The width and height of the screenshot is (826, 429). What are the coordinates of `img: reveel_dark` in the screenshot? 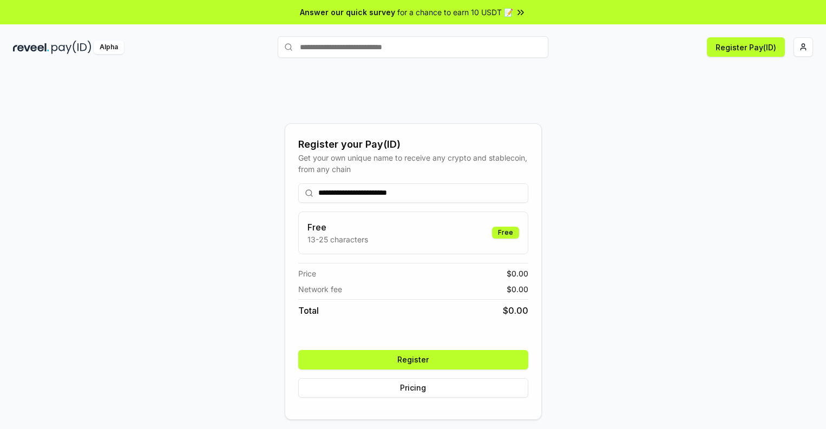 It's located at (31, 47).